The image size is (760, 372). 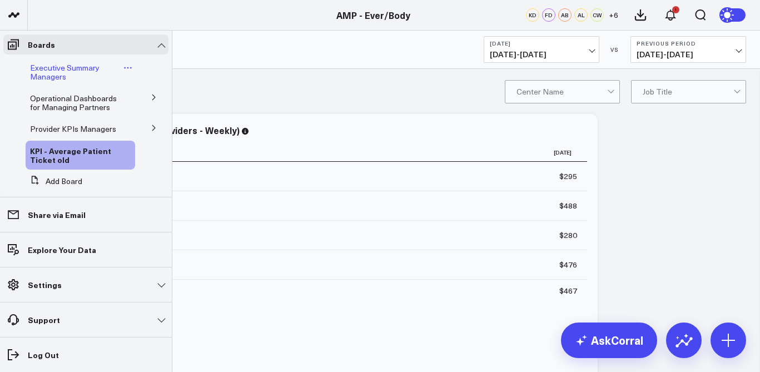 I want to click on div: $476, so click(x=568, y=265).